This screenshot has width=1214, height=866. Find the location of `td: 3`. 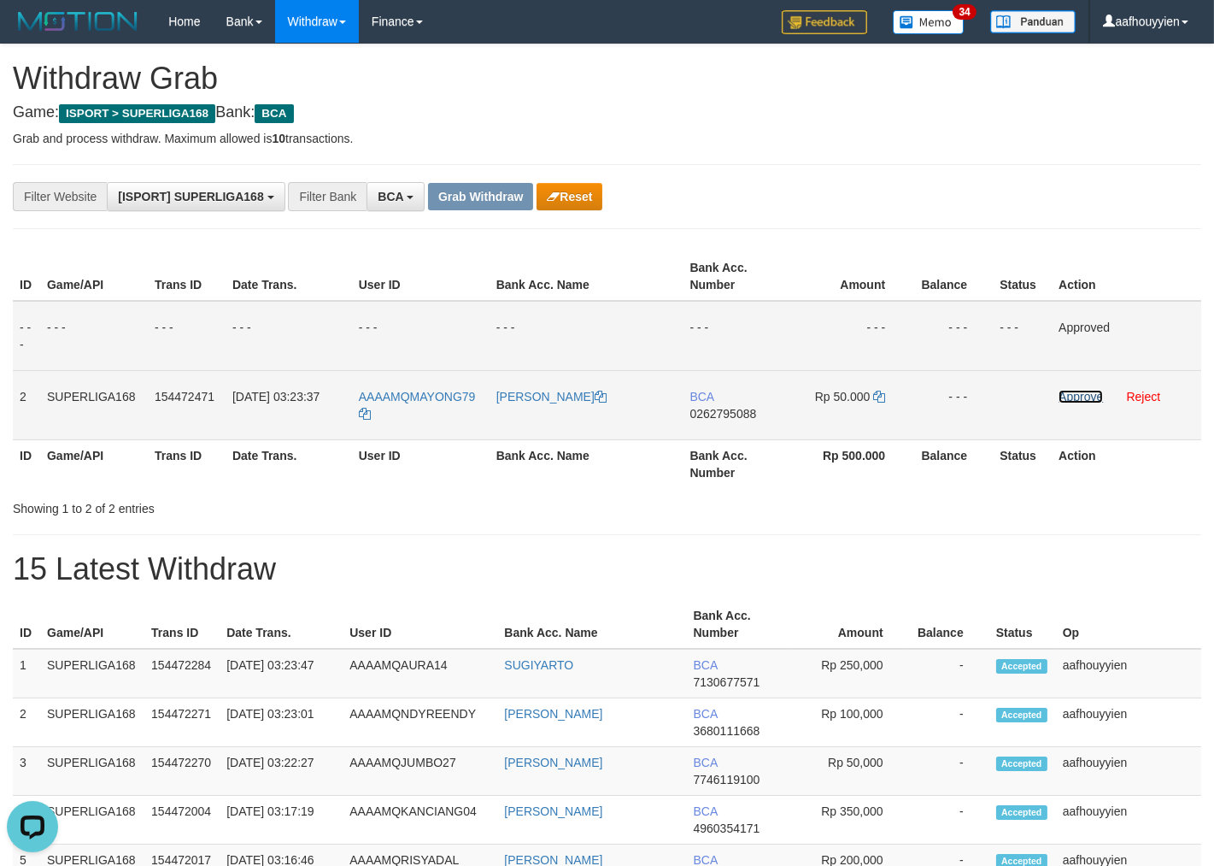

td: 3 is located at coordinates (26, 771).